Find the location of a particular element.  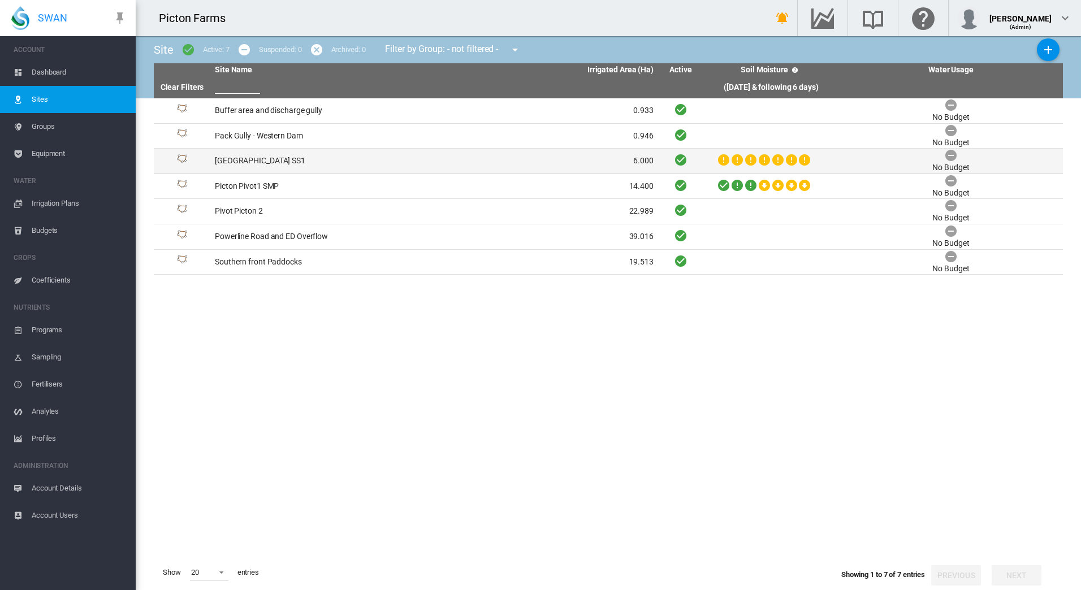

td: 39.016 is located at coordinates (546, 237).